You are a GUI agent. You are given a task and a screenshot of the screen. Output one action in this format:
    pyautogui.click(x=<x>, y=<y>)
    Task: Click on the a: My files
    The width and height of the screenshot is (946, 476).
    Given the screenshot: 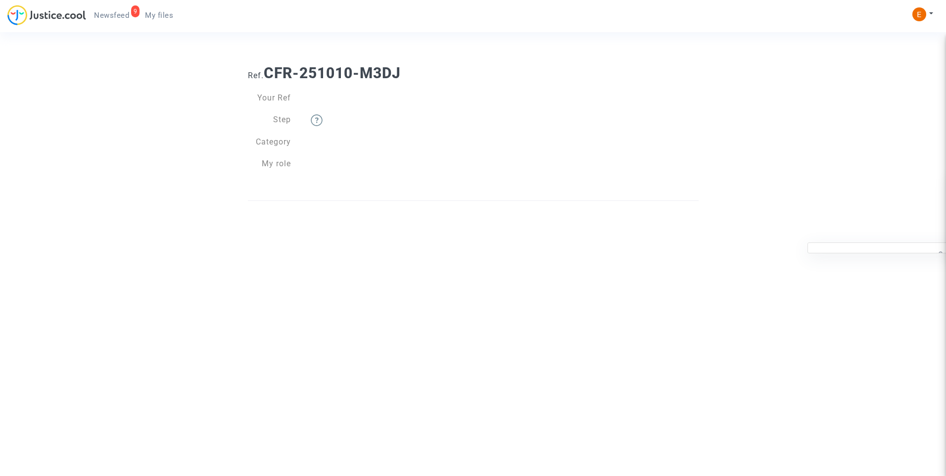 What is the action you would take?
    pyautogui.click(x=159, y=15)
    